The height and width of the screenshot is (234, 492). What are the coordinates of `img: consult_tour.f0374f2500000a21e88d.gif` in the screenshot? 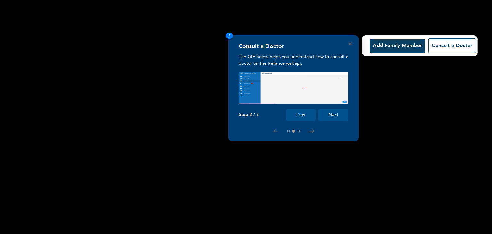 It's located at (294, 88).